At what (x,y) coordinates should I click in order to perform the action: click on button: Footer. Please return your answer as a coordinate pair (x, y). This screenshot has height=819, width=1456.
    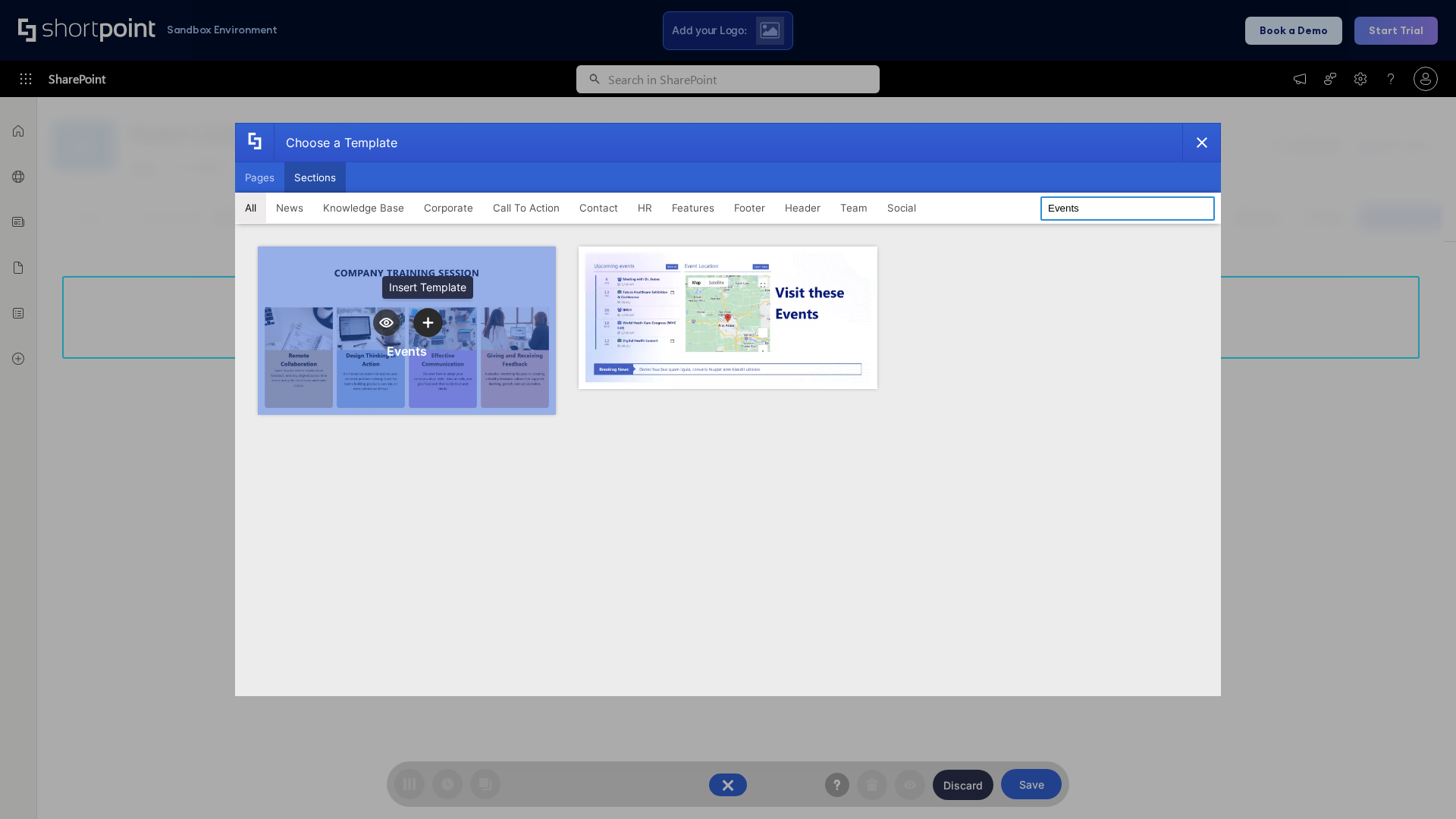
    Looking at the image, I should click on (749, 208).